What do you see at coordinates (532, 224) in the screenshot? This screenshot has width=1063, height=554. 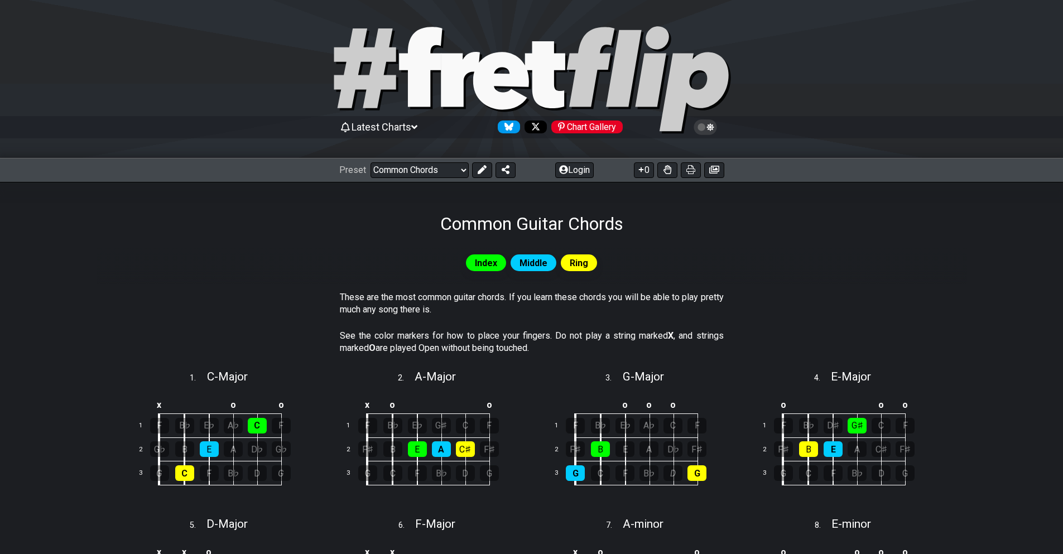 I see `h1: Common Guitar Chords` at bounding box center [532, 224].